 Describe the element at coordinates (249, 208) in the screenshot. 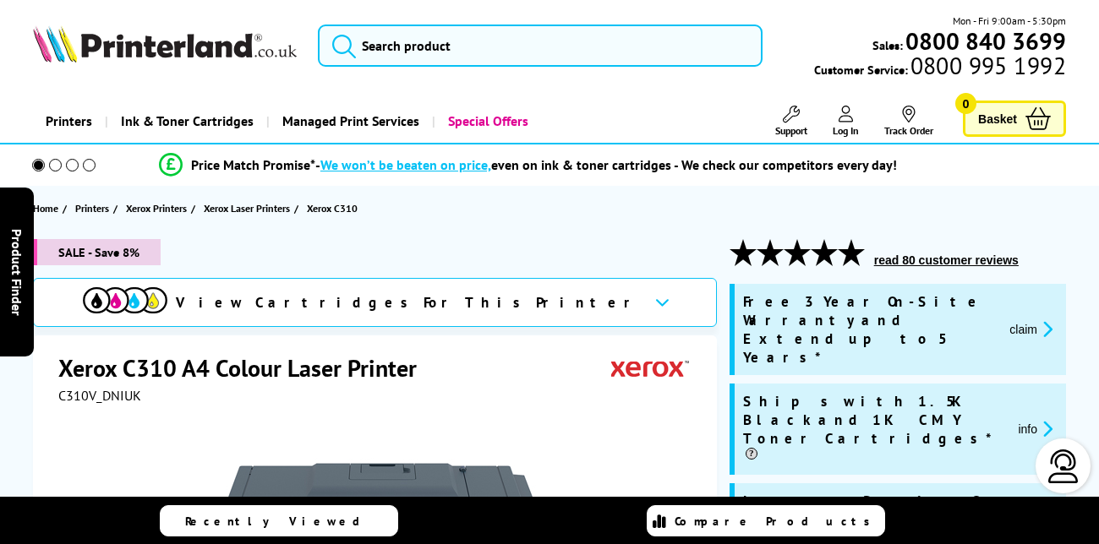

I see `a: Xerox Laser Printers` at that location.